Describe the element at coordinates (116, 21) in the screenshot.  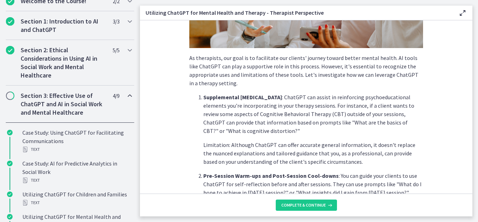
I see `span: 3 / 3` at that location.